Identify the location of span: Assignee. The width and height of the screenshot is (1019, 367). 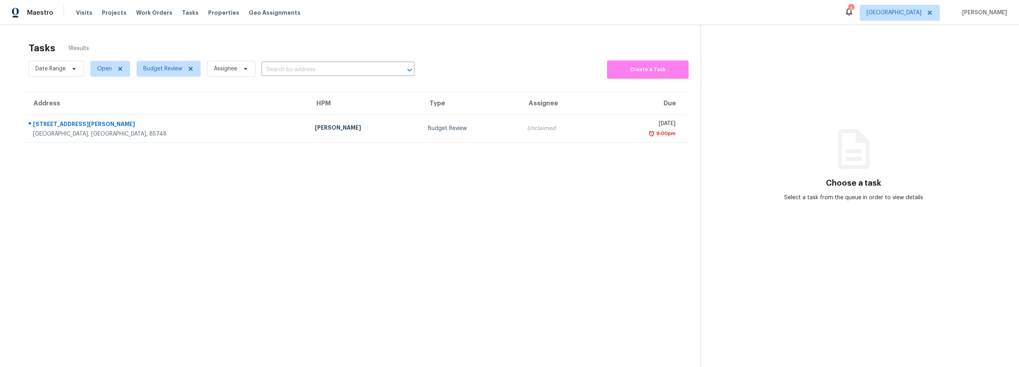
(225, 69).